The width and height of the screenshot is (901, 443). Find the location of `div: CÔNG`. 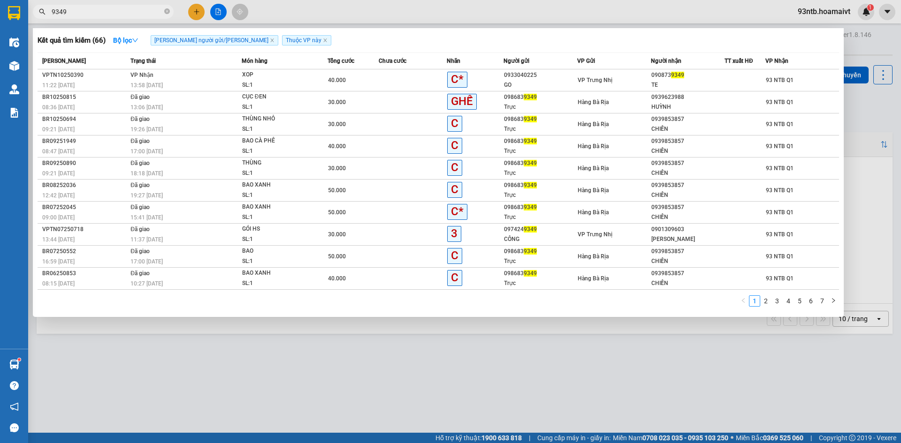

div: CÔNG is located at coordinates (540, 239).